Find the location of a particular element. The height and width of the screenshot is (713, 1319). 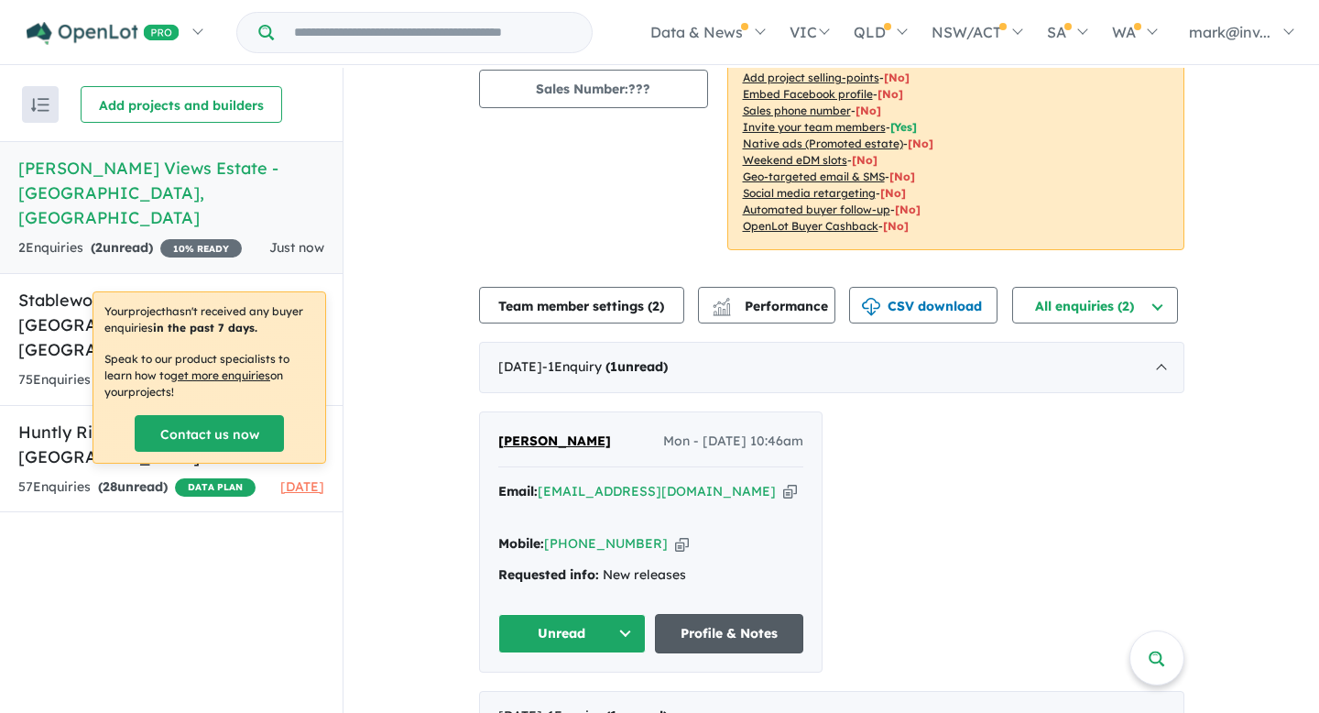

u: Social media retargeting is located at coordinates (809, 192).